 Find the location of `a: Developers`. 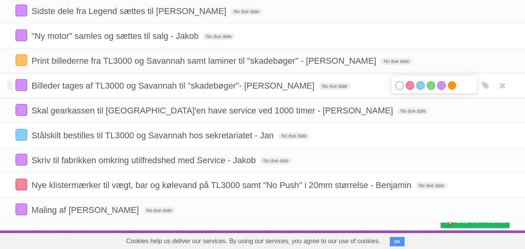

a: Developers is located at coordinates (379, 240).